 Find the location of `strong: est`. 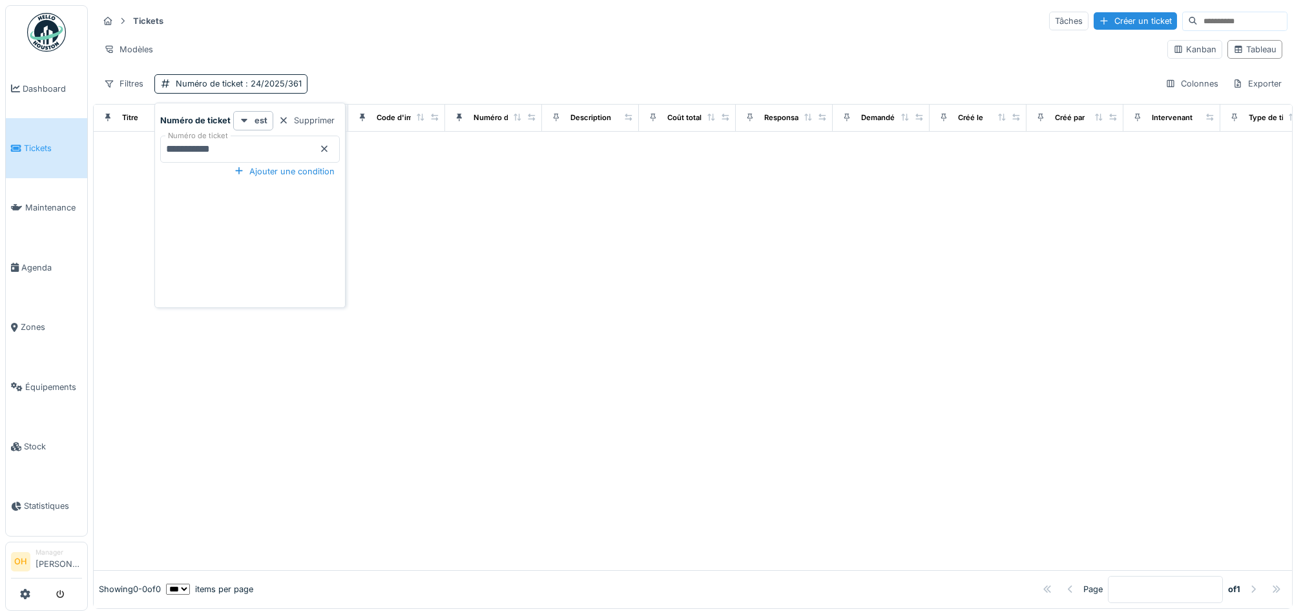

strong: est is located at coordinates (261, 120).